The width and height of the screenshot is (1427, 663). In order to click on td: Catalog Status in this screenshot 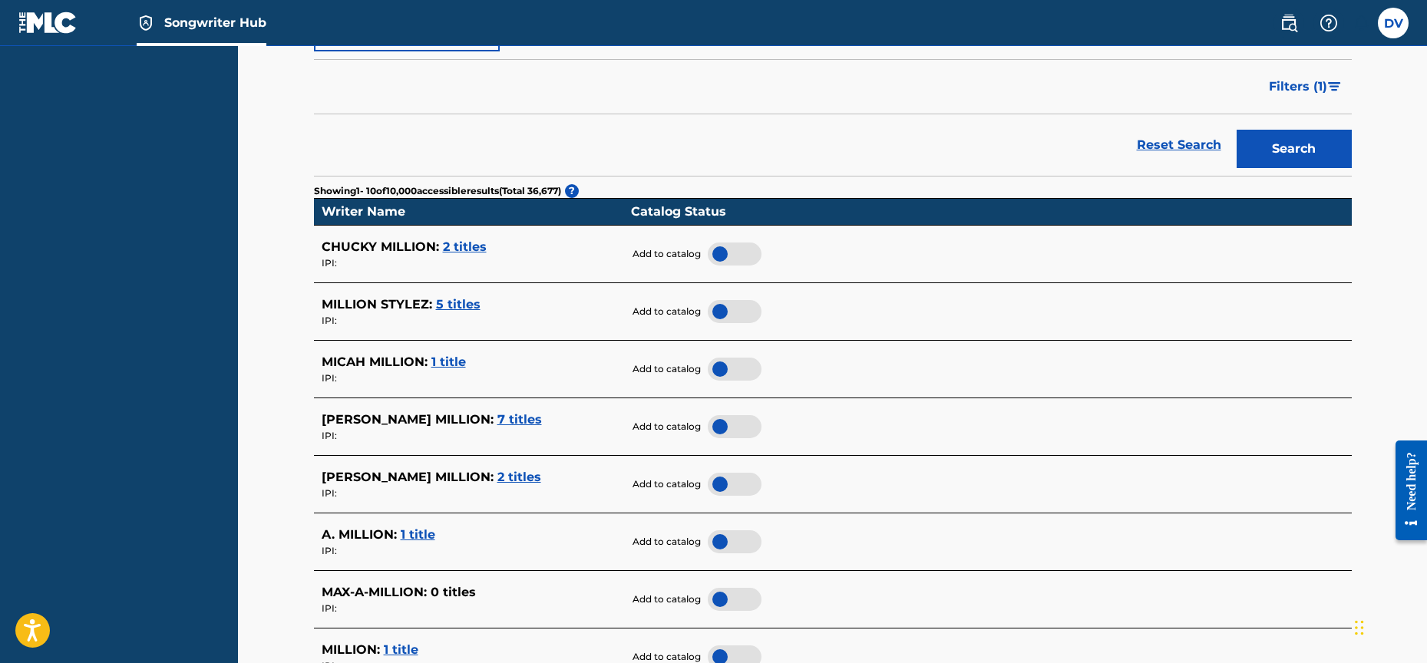, I will do `click(983, 212)`.